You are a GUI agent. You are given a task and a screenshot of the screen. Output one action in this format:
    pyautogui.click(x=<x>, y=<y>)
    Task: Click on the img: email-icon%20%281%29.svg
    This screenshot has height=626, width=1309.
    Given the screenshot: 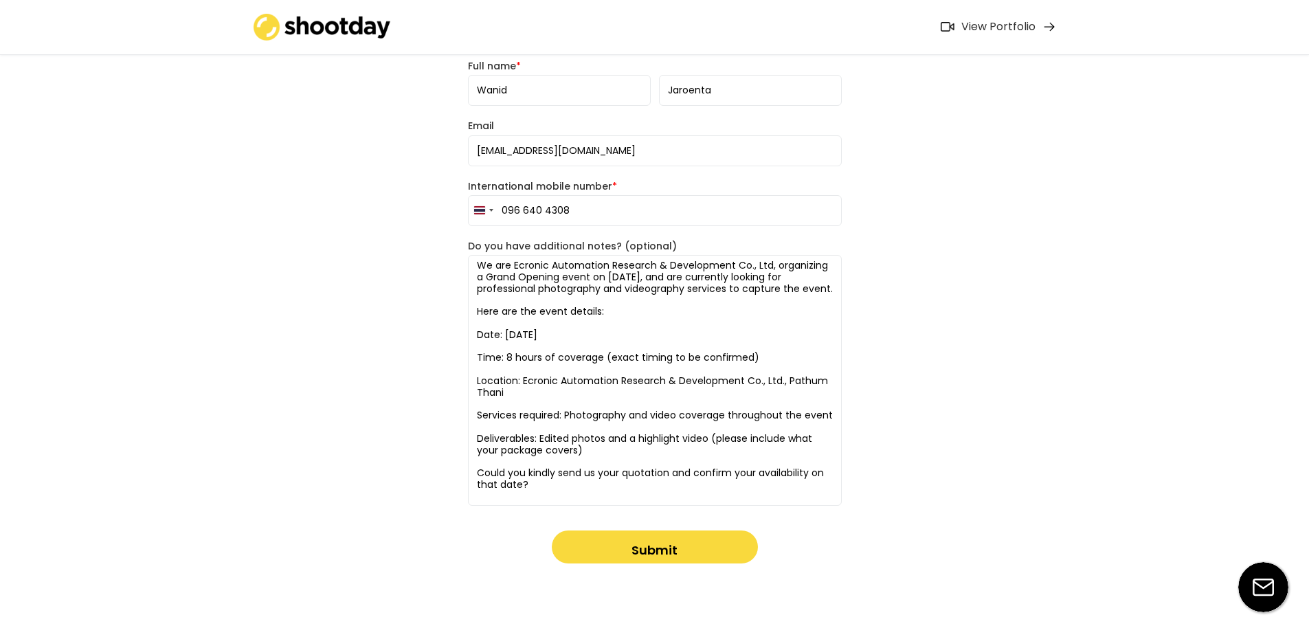 What is the action you would take?
    pyautogui.click(x=1263, y=587)
    